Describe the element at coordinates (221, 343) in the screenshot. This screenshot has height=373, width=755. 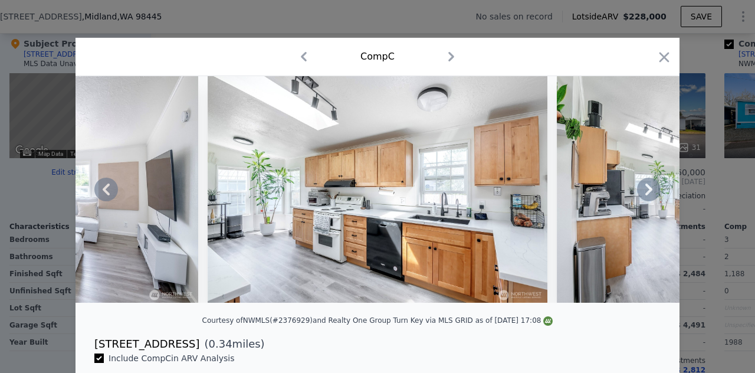
I see `span: 0.34` at that location.